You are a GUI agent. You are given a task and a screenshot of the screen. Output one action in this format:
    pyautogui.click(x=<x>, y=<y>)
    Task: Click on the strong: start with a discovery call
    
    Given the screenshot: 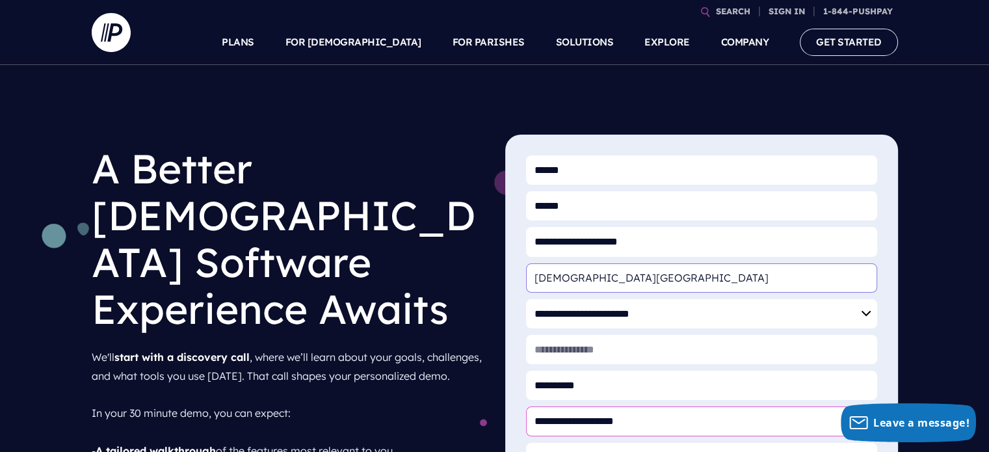 What is the action you would take?
    pyautogui.click(x=182, y=357)
    